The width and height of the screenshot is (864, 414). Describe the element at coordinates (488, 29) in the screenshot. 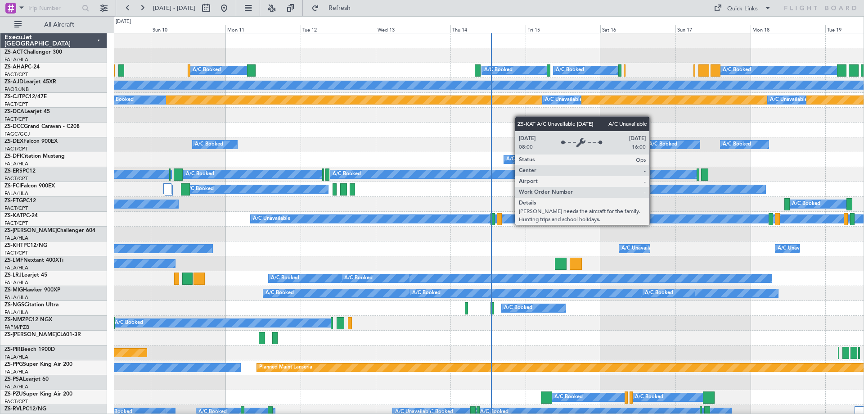

I see `div: Thu 14` at that location.